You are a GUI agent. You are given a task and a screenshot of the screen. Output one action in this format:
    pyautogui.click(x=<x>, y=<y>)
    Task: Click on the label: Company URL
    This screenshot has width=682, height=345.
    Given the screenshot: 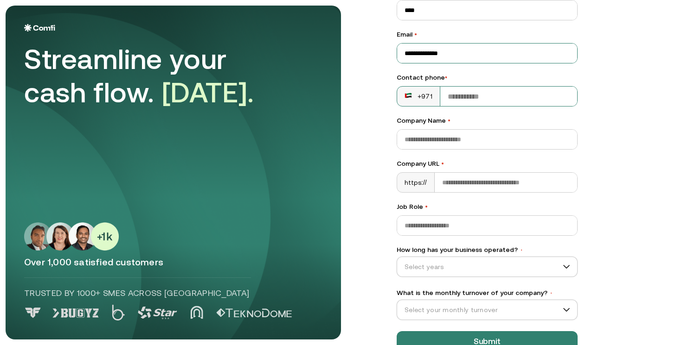 What is the action you would take?
    pyautogui.click(x=487, y=164)
    